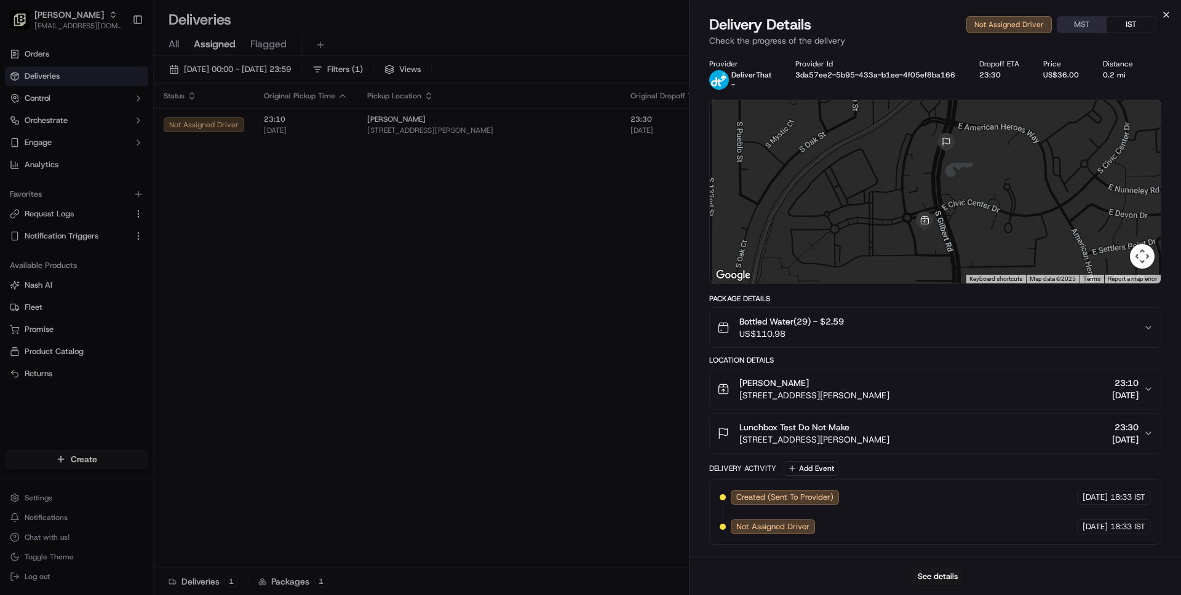 This screenshot has height=595, width=1181. What do you see at coordinates (1091, 279) in the screenshot?
I see `a: Terms (opens in new tab)` at bounding box center [1091, 279].